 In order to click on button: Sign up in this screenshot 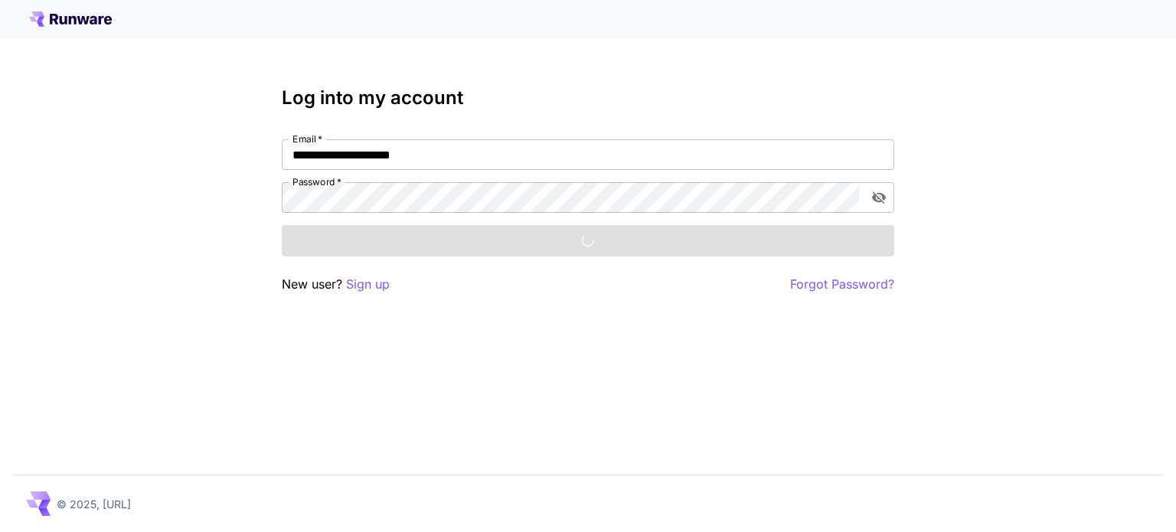, I will do `click(368, 284)`.